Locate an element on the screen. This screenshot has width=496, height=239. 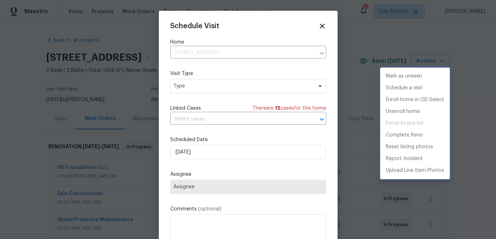
p: Upload Line Item Photos is located at coordinates (415, 171).